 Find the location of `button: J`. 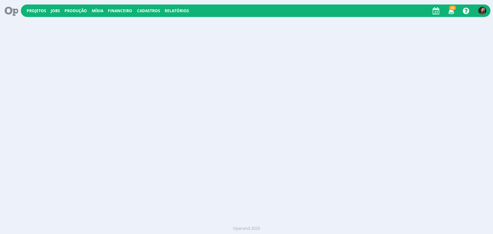

button: J is located at coordinates (482, 11).